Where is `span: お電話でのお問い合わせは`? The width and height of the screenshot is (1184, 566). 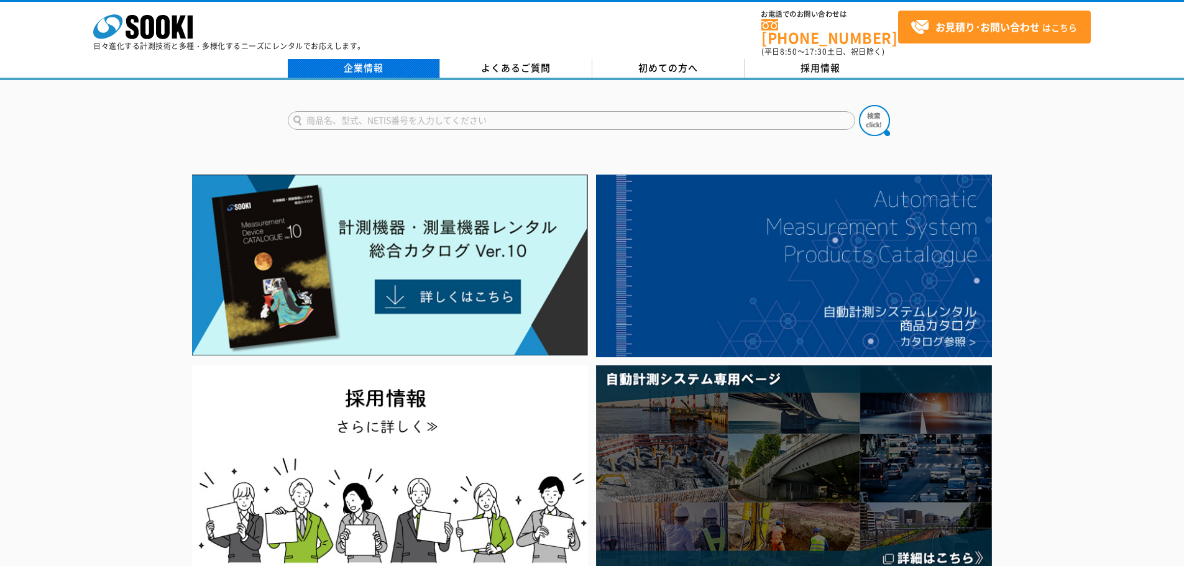
span: お電話でのお問い合わせは is located at coordinates (830, 14).